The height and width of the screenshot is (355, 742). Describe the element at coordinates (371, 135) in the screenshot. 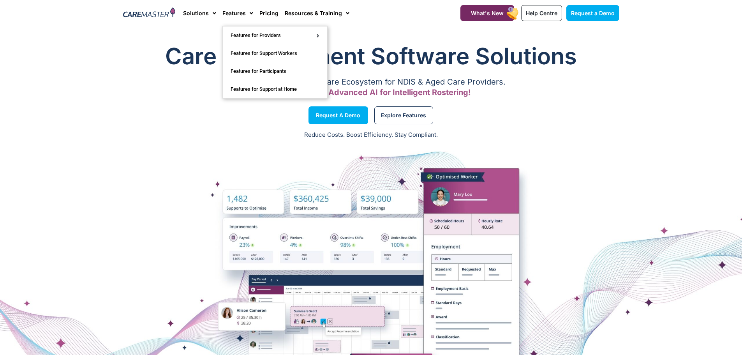

I see `p: Reduce Costs. Boost Efficiency. Stay Compliant.` at that location.